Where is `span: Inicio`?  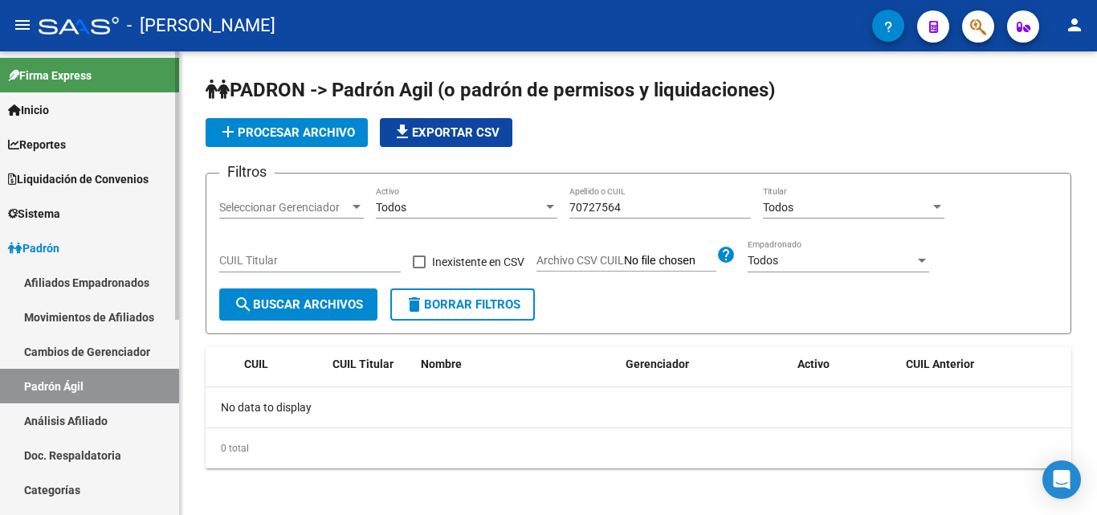
span: Inicio is located at coordinates (28, 110).